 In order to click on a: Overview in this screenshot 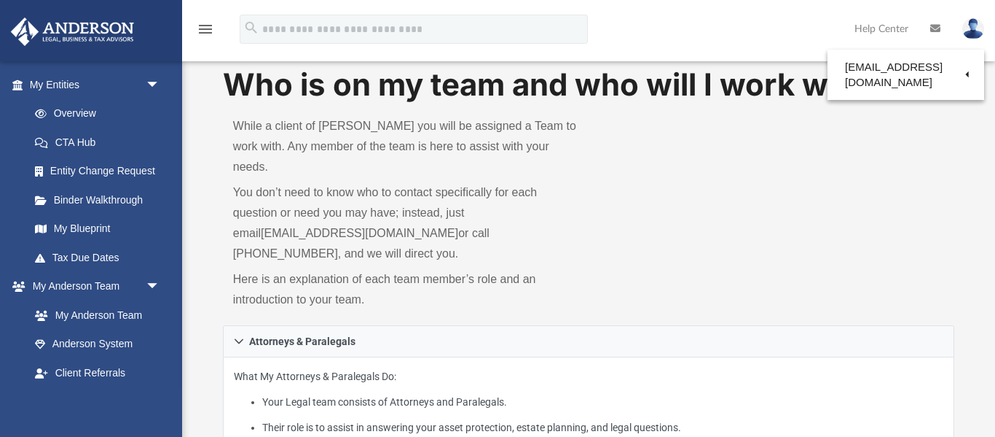, I will do `click(101, 114)`.